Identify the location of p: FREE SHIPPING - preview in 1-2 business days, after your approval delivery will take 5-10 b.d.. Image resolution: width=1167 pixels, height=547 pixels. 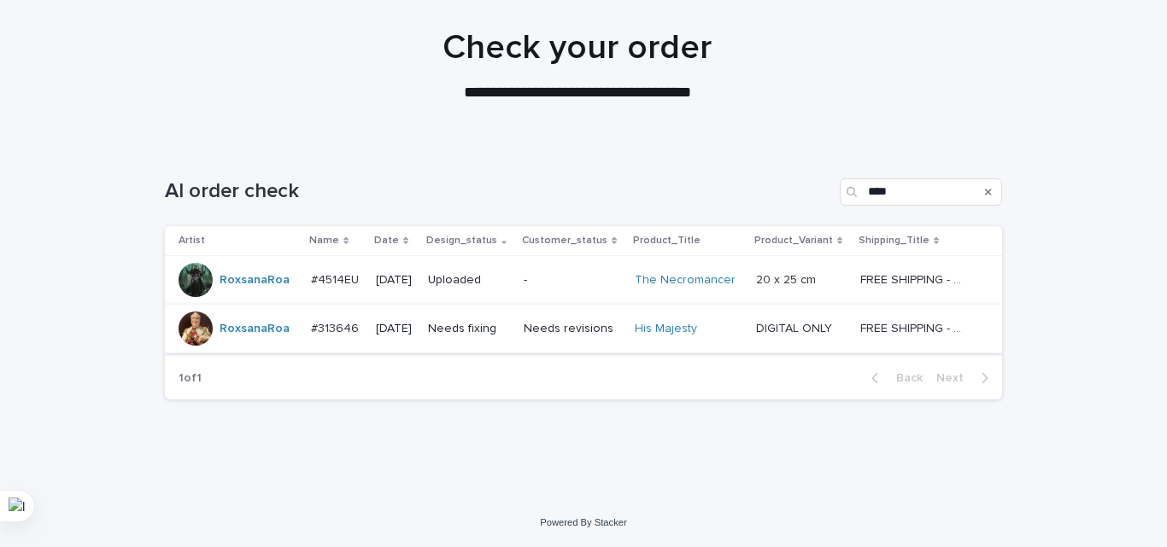
(915, 327).